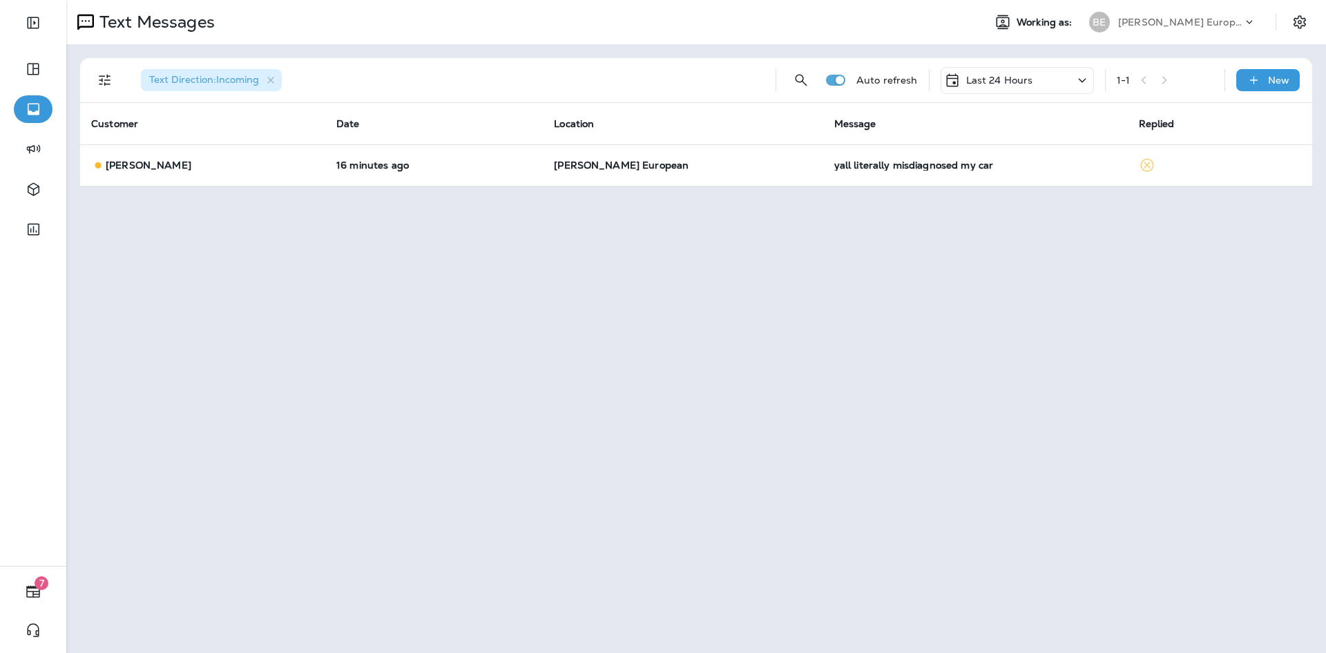  I want to click on span: Replied, so click(1157, 124).